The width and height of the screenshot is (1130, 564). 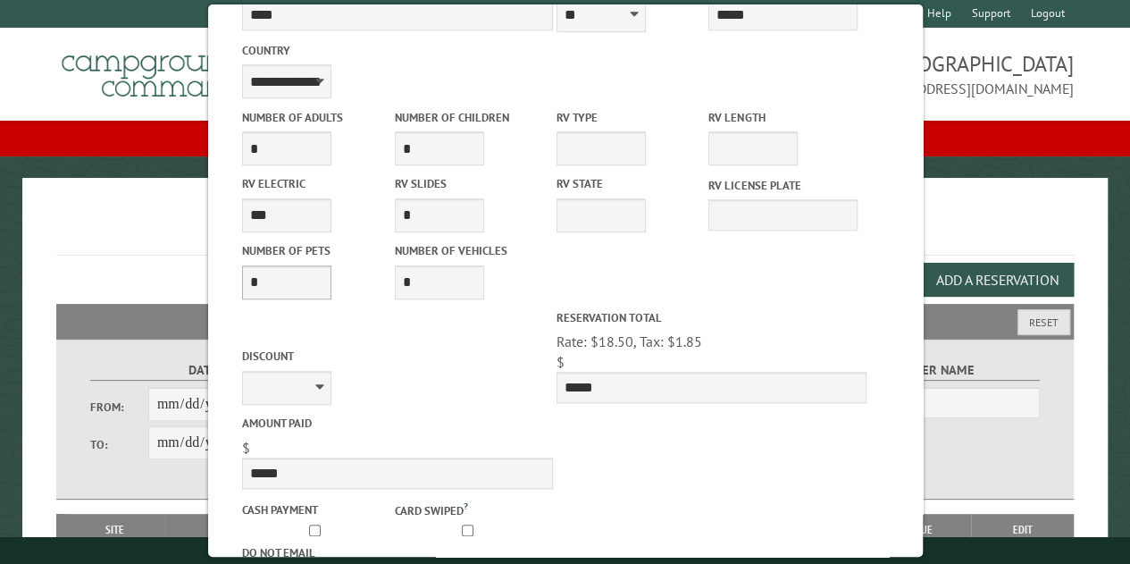 I want to click on th: Dates, so click(x=229, y=530).